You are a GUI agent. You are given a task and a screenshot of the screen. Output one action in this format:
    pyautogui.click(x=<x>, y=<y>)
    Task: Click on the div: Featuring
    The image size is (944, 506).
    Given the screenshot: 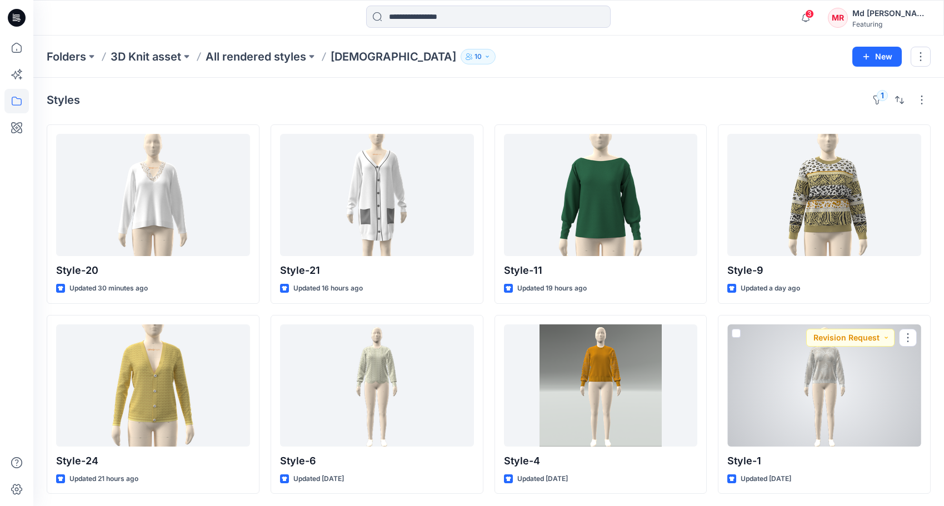 What is the action you would take?
    pyautogui.click(x=891, y=24)
    